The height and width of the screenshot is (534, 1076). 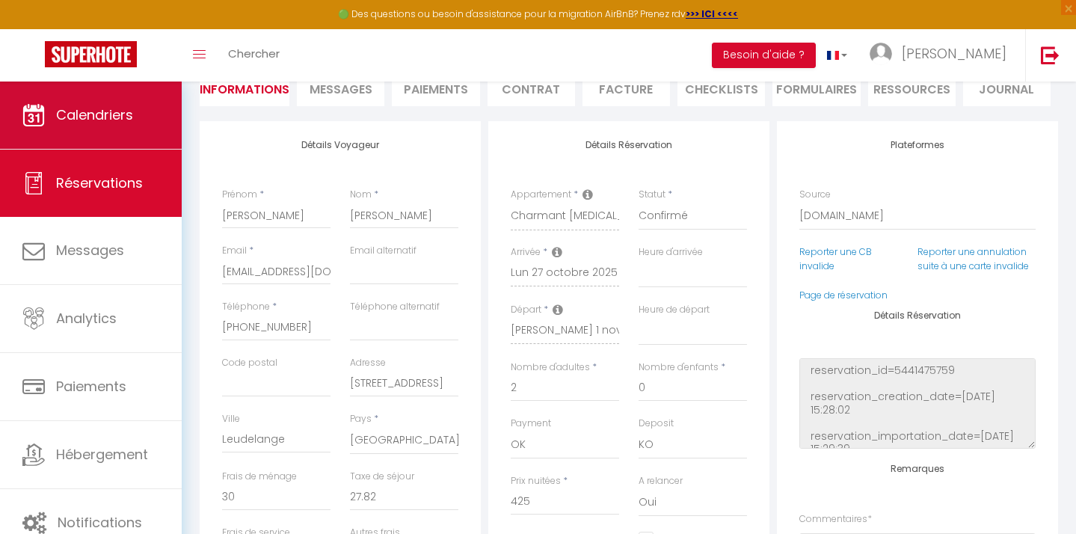 What do you see at coordinates (763, 55) in the screenshot?
I see `button: Besoin d'aide ?` at bounding box center [763, 55].